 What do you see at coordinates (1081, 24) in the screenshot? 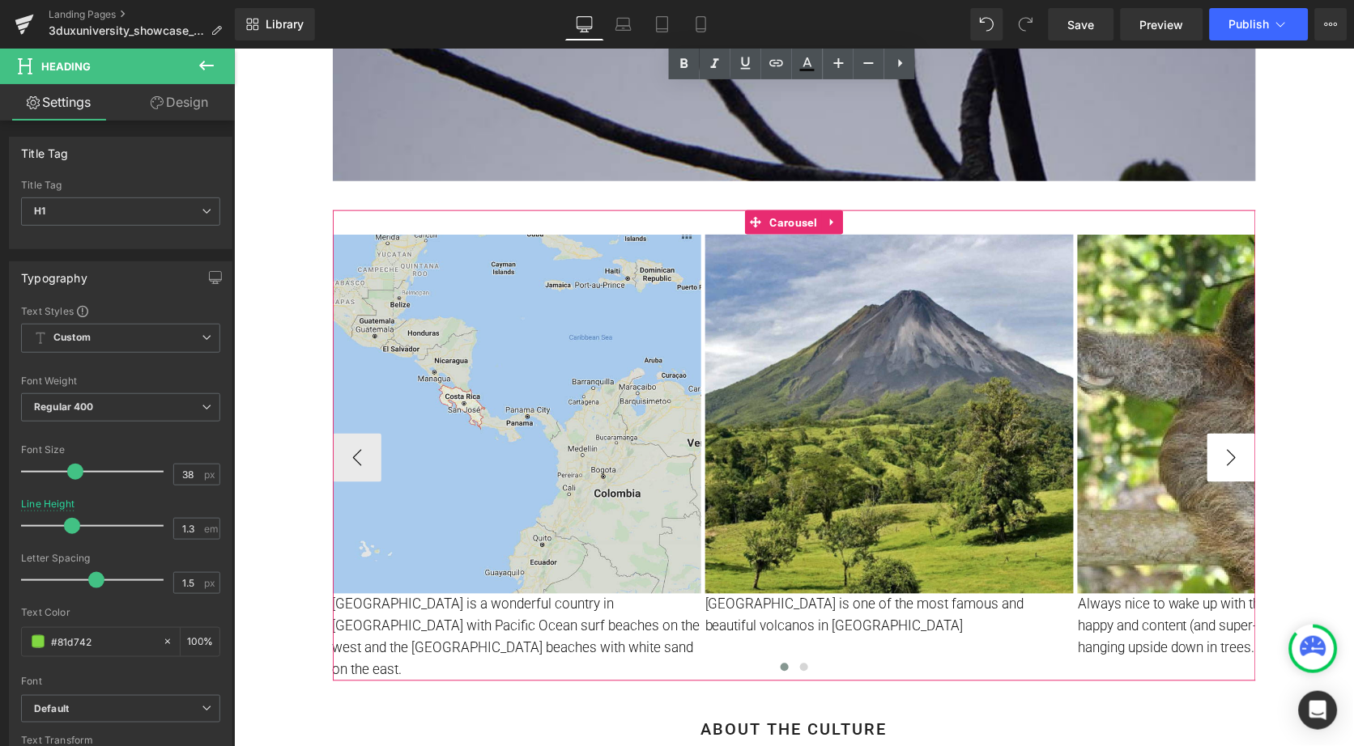
I see `span: Save` at bounding box center [1081, 24].